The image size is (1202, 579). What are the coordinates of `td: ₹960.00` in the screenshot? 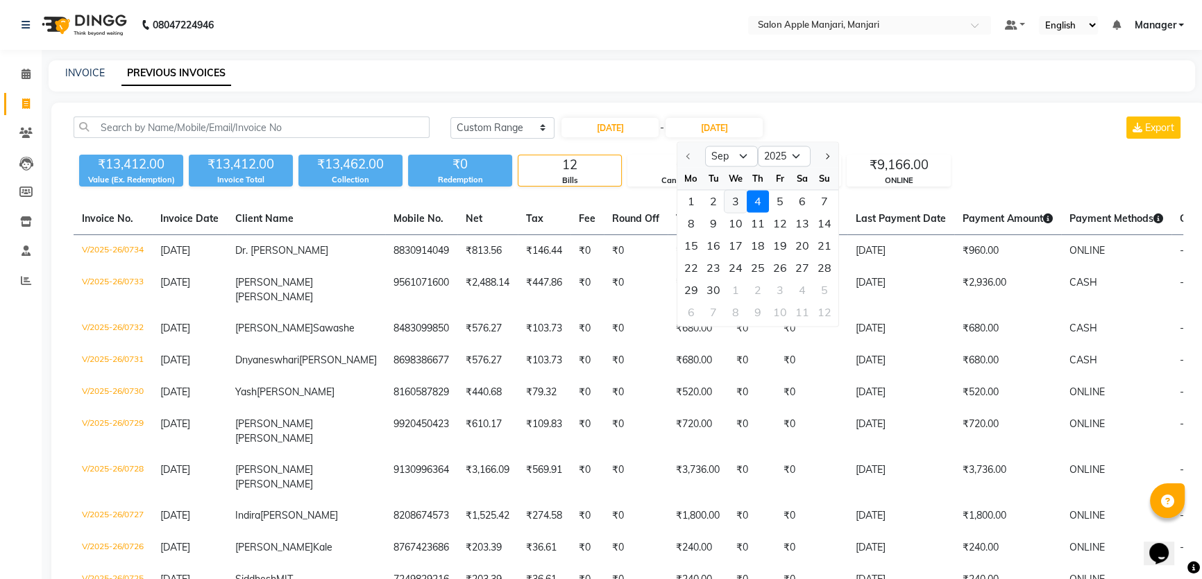 It's located at (697, 251).